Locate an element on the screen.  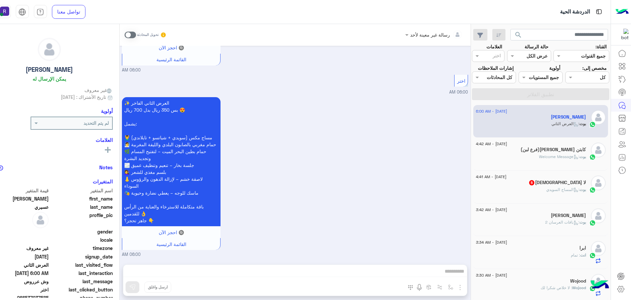
a: تواصل معنا is located at coordinates (69, 12).